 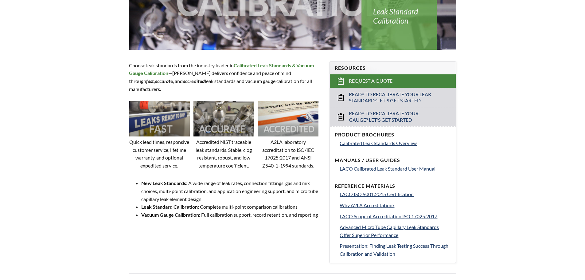 I want to click on h4: Resources, so click(x=393, y=68).